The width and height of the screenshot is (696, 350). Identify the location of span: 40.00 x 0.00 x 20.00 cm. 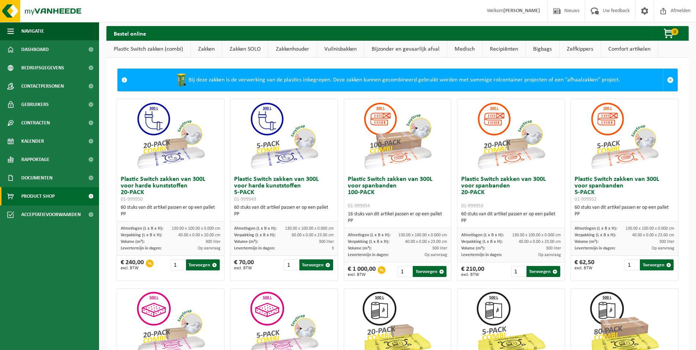
(199, 235).